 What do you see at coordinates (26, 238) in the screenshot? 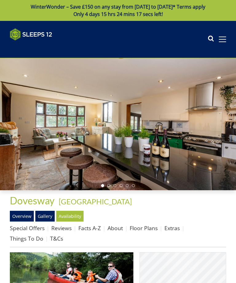
I see `a: Things To Do` at bounding box center [26, 238].